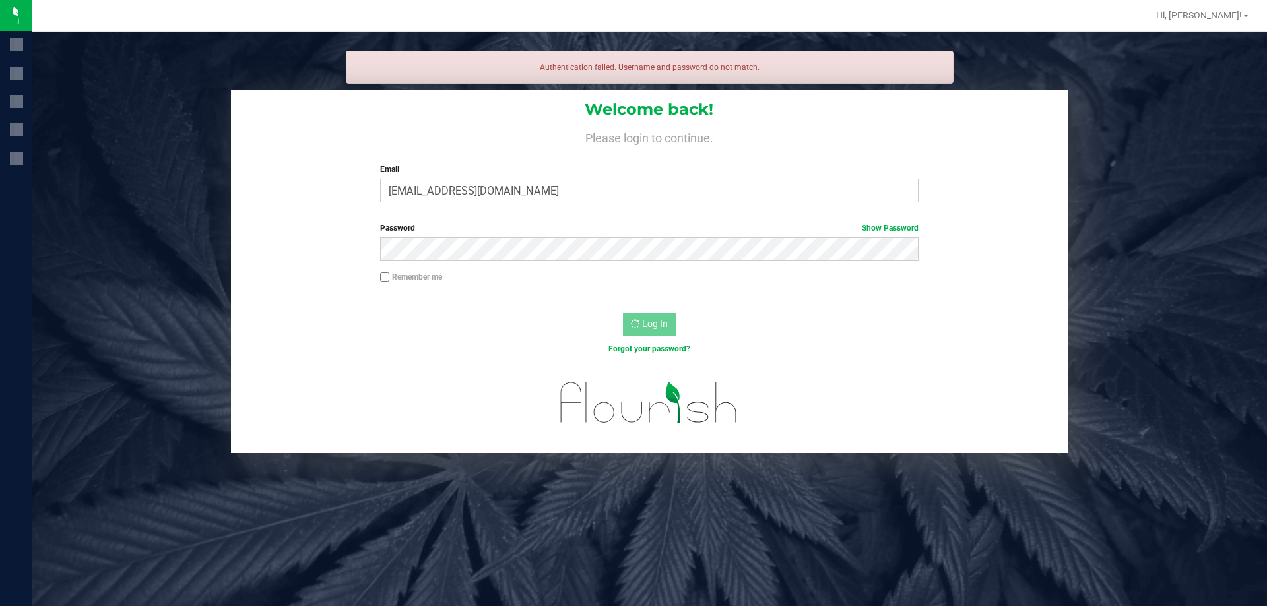 This screenshot has width=1267, height=606. What do you see at coordinates (648, 403) in the screenshot?
I see `img: flourish_logo.svg` at bounding box center [648, 403].